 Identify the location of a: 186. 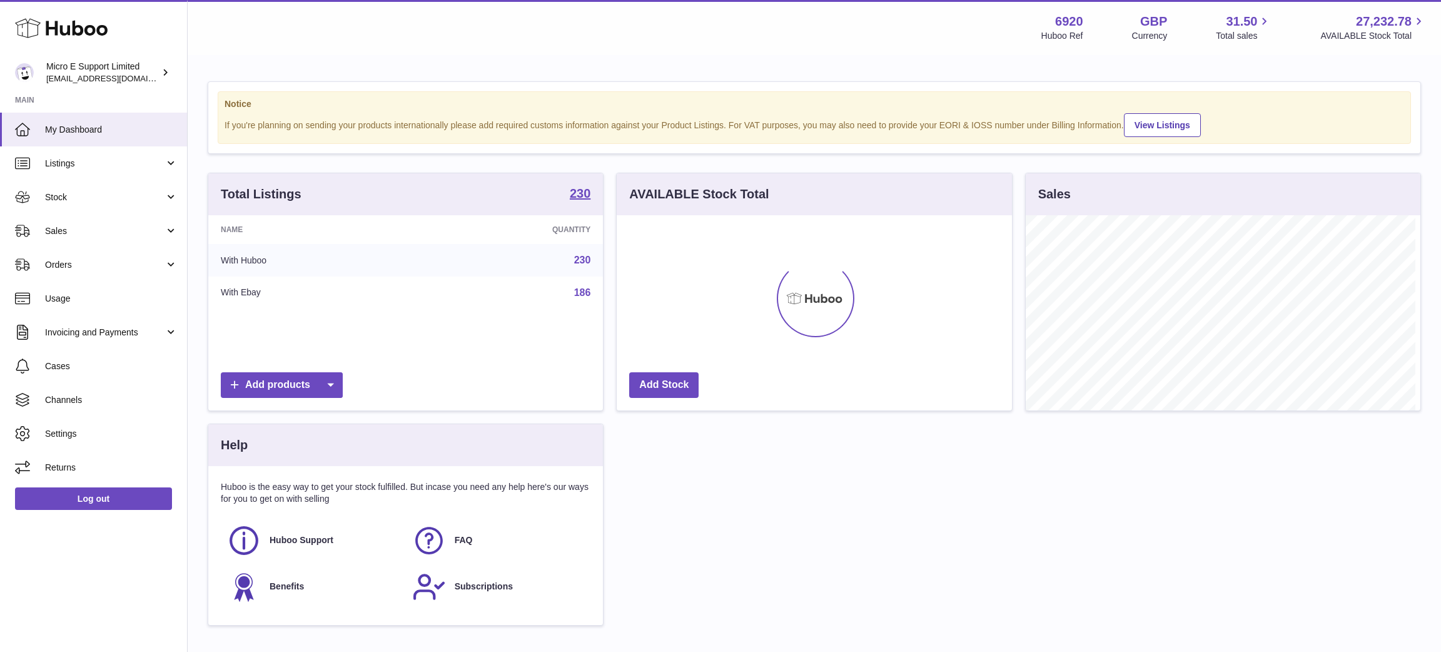
(582, 292).